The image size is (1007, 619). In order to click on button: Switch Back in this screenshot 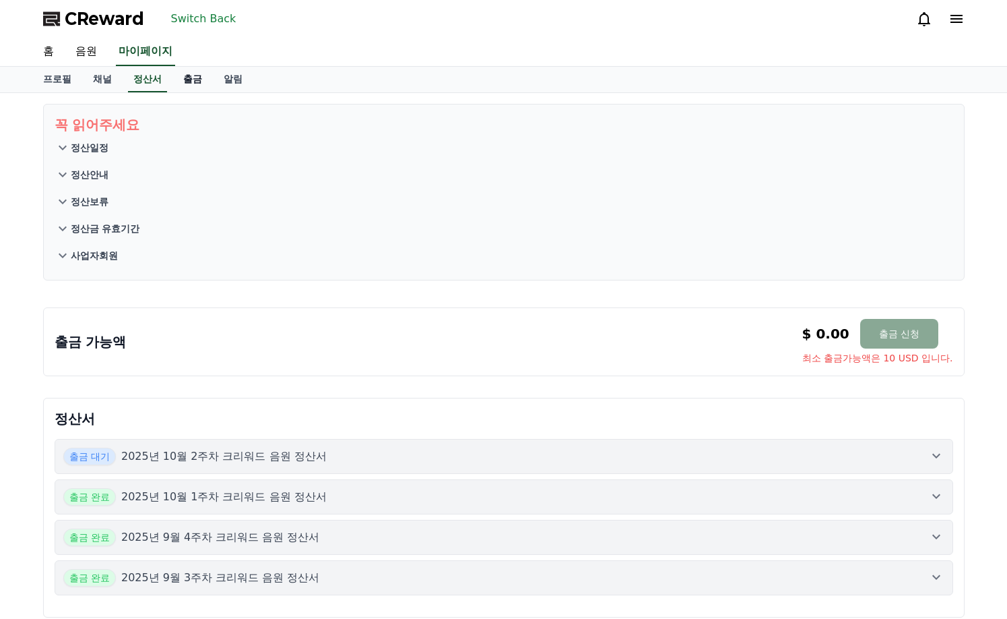, I will do `click(203, 19)`.